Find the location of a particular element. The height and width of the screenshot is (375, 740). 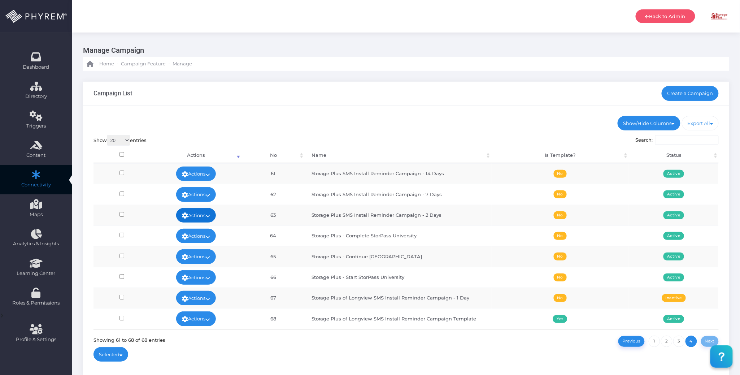

label: Show entries is located at coordinates (120, 140).